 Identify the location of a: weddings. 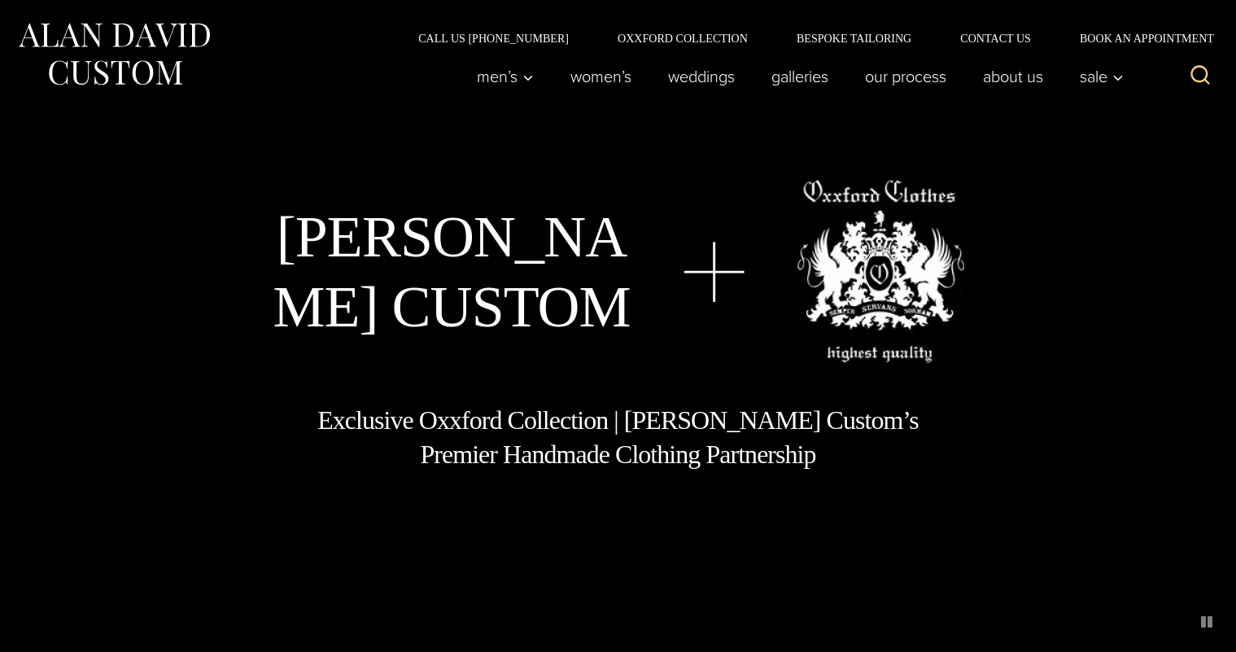
(702, 76).